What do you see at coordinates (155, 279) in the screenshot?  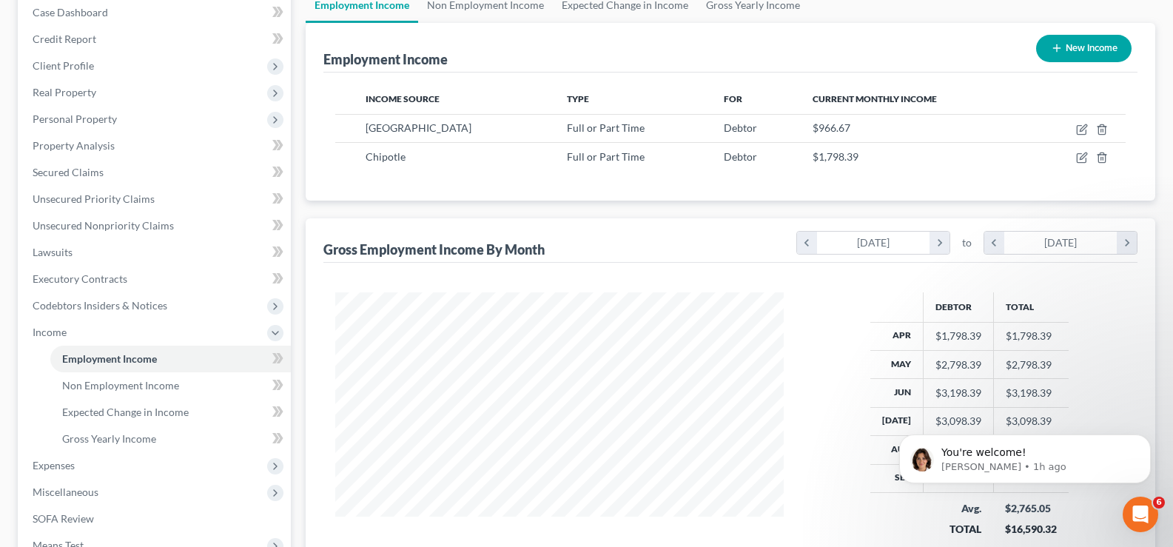 I see `a: Executory Contracts` at bounding box center [155, 279].